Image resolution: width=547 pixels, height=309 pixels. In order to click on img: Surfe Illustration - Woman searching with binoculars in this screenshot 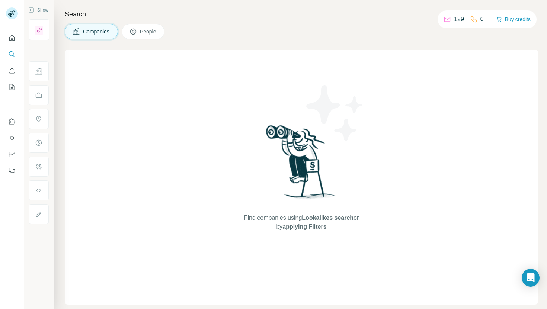, I will do `click(301, 164)`.